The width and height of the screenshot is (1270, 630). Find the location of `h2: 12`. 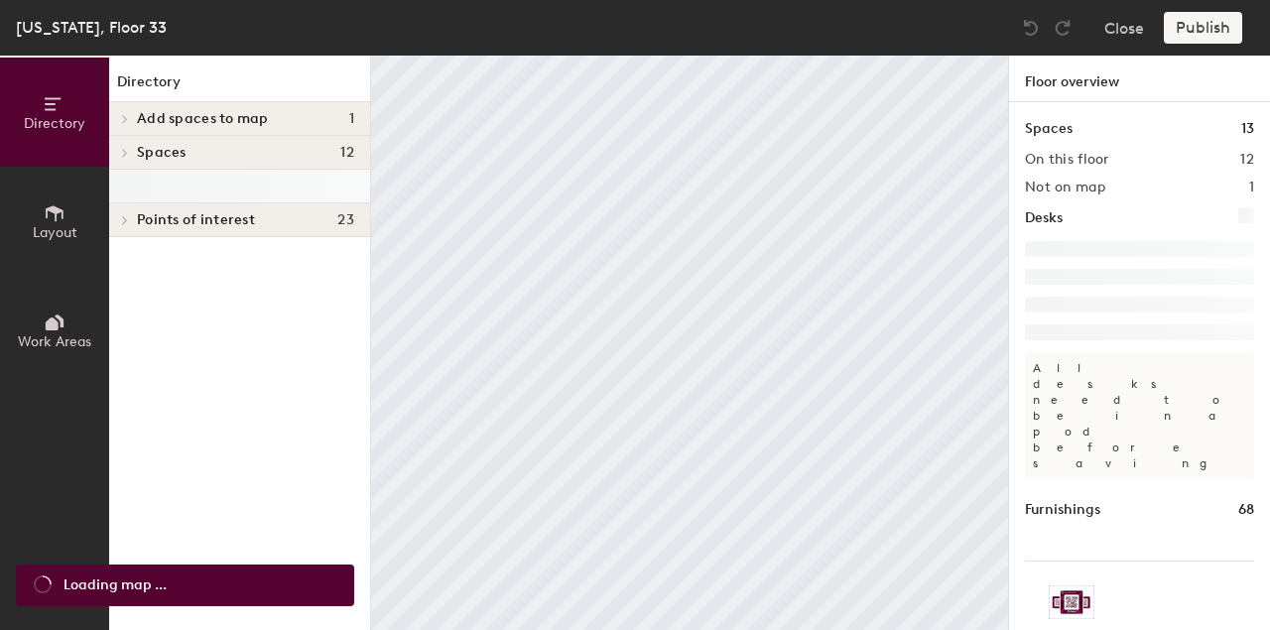

h2: 12 is located at coordinates (1247, 160).